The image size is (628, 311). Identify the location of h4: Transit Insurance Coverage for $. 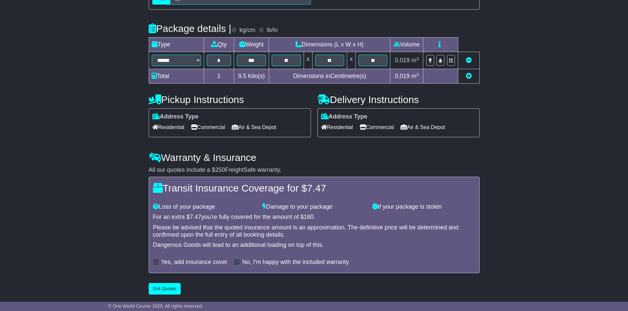
(314, 188).